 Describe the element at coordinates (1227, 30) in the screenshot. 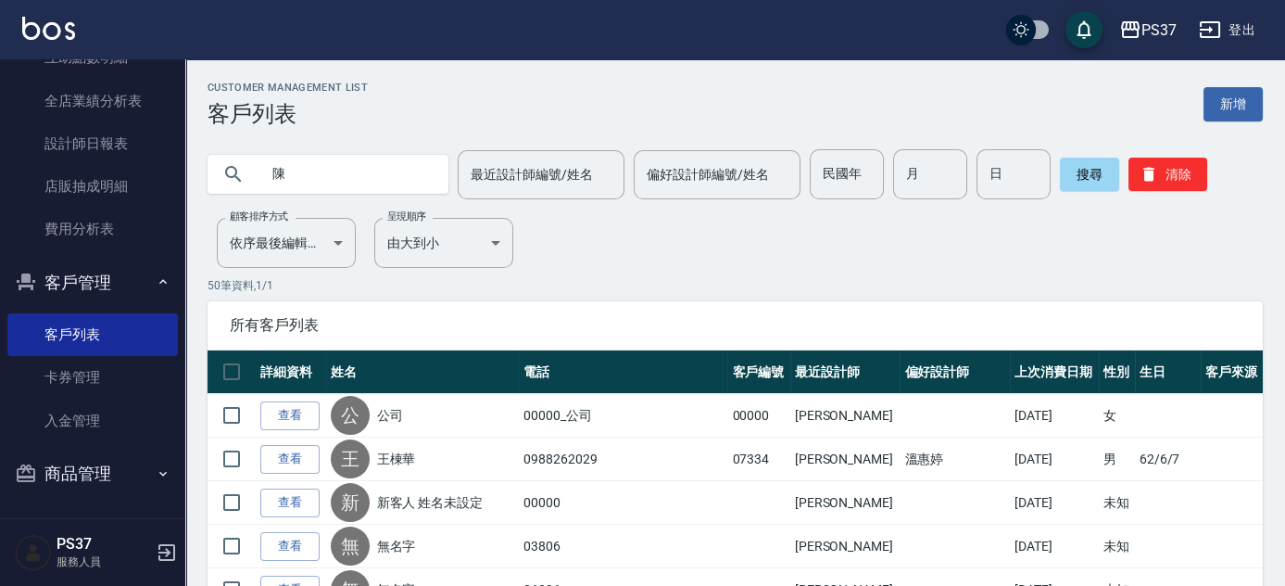

I see `button: 登出` at that location.